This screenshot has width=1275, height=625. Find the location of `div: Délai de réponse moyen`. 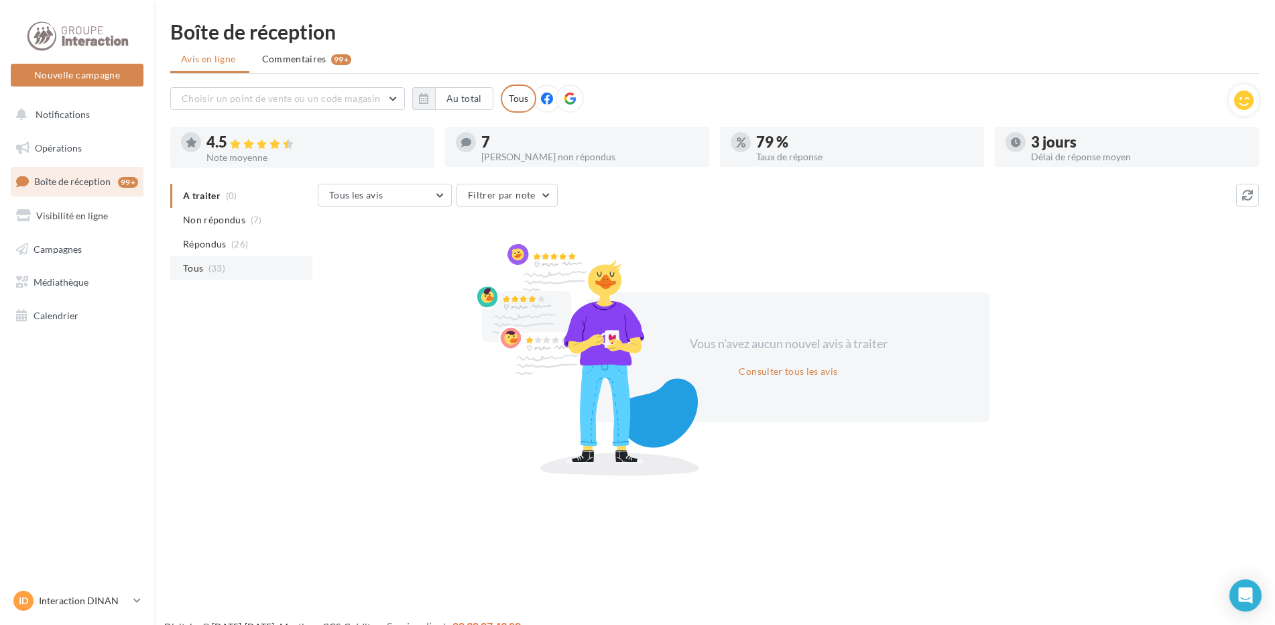

div: Délai de réponse moyen is located at coordinates (1139, 157).